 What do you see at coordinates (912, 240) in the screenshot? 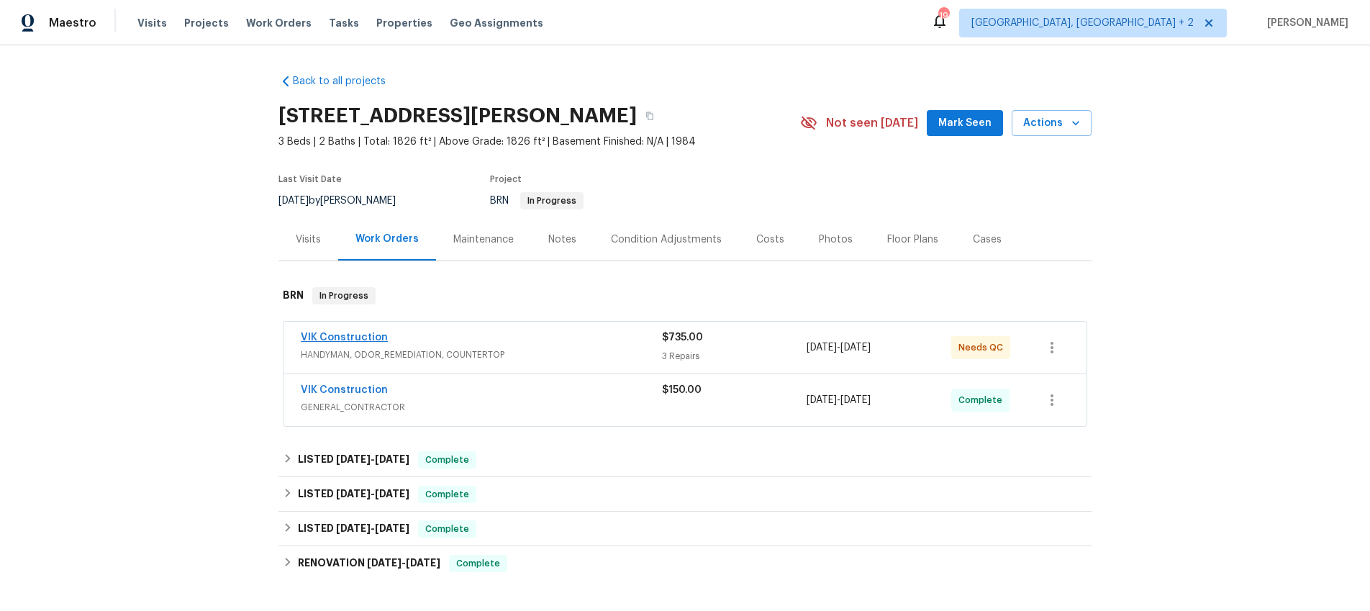
I see `div: Floor Plans` at bounding box center [912, 240].